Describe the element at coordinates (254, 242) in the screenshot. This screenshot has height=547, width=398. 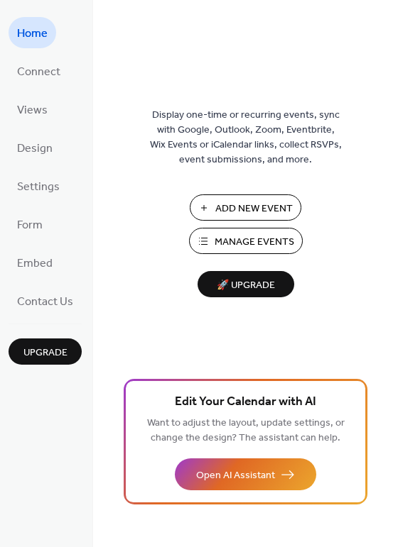
I see `span: Manage Events` at that location.